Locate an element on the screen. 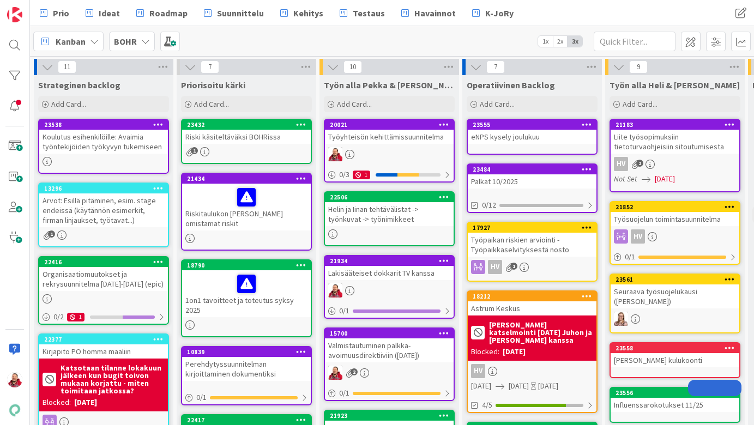 The height and width of the screenshot is (425, 754). span: Työn alla Pekka & Juhani is located at coordinates (389, 85).